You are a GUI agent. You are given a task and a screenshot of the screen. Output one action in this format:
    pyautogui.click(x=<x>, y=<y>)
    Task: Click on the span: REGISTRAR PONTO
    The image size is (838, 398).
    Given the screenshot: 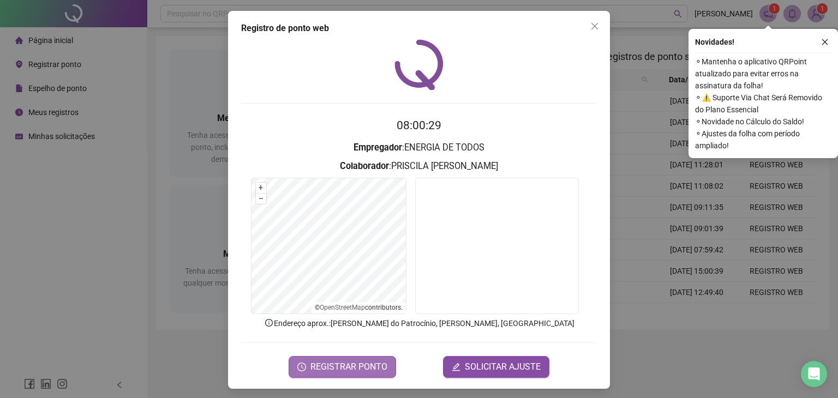 What is the action you would take?
    pyautogui.click(x=349, y=367)
    